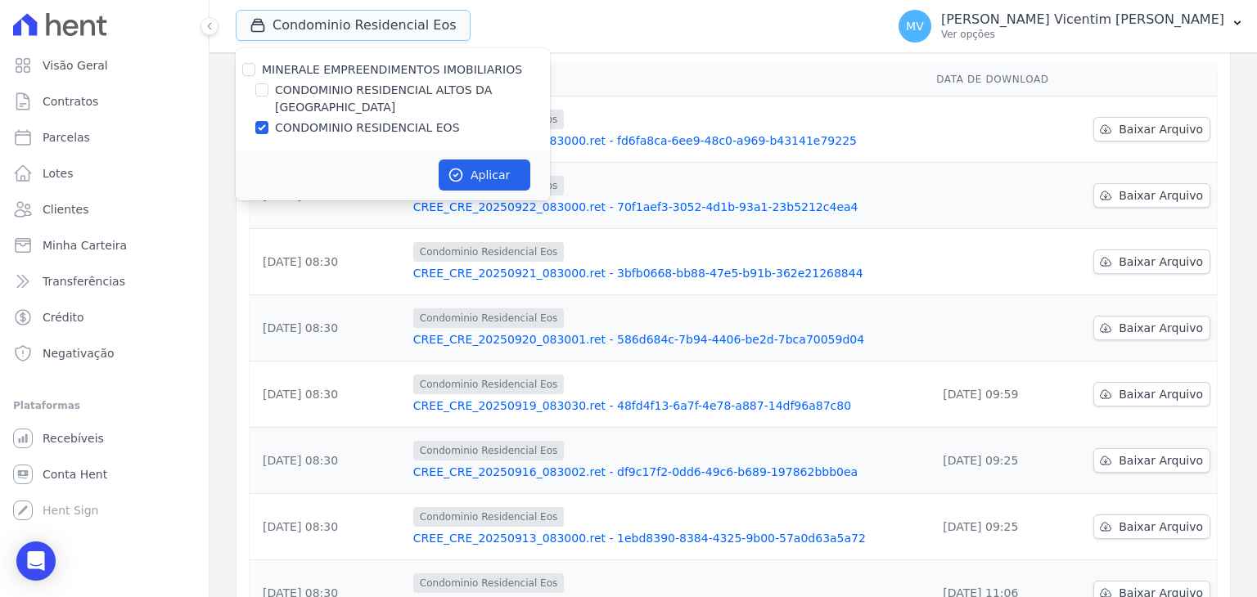 The height and width of the screenshot is (597, 1257). I want to click on span: Contratos, so click(70, 101).